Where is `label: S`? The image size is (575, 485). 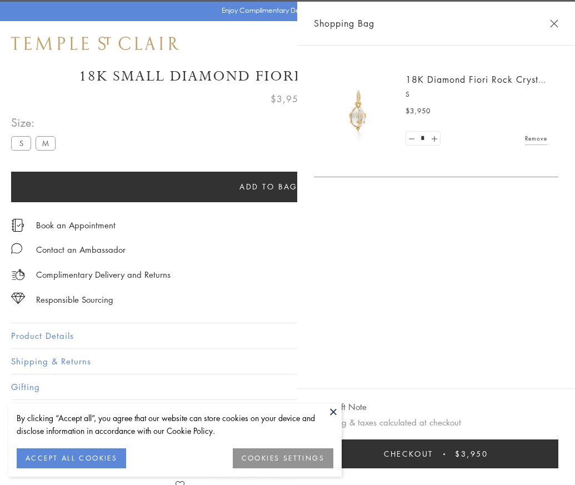 label: S is located at coordinates (21, 143).